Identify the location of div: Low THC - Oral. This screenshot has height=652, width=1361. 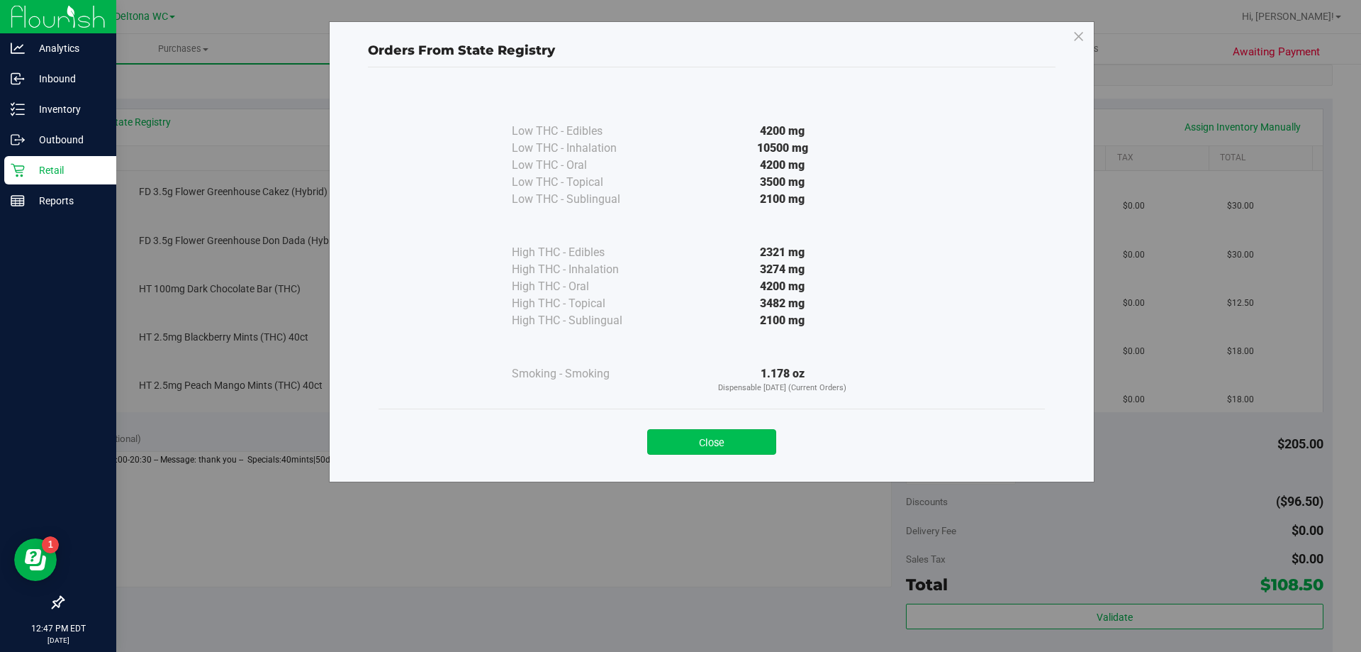
(583, 165).